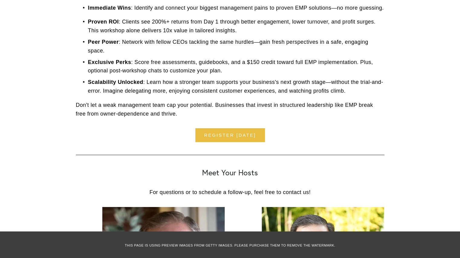 The height and width of the screenshot is (258, 460). What do you see at coordinates (45, 18) in the screenshot?
I see `p: Get ready!` at bounding box center [45, 18].